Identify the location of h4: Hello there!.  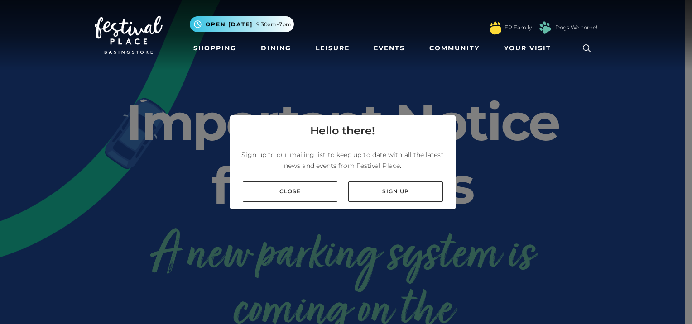
(342, 131).